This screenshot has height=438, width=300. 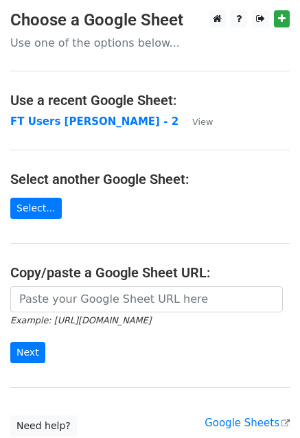 I want to click on a: View, so click(x=195, y=121).